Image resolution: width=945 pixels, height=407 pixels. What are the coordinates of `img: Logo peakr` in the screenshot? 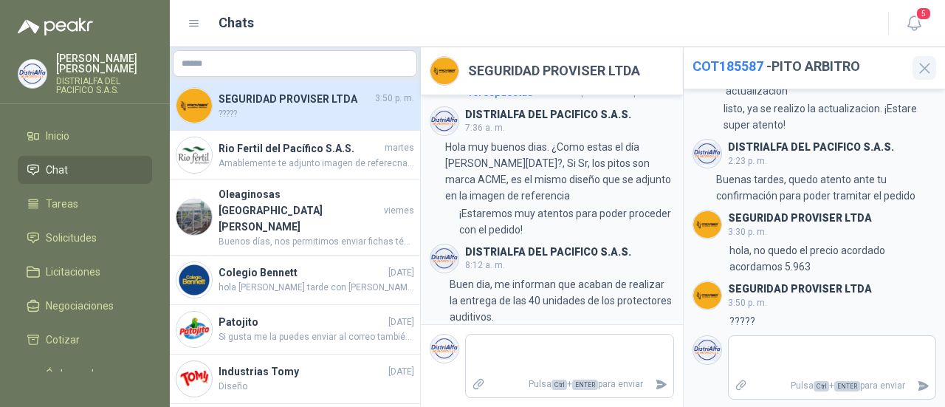 It's located at (55, 27).